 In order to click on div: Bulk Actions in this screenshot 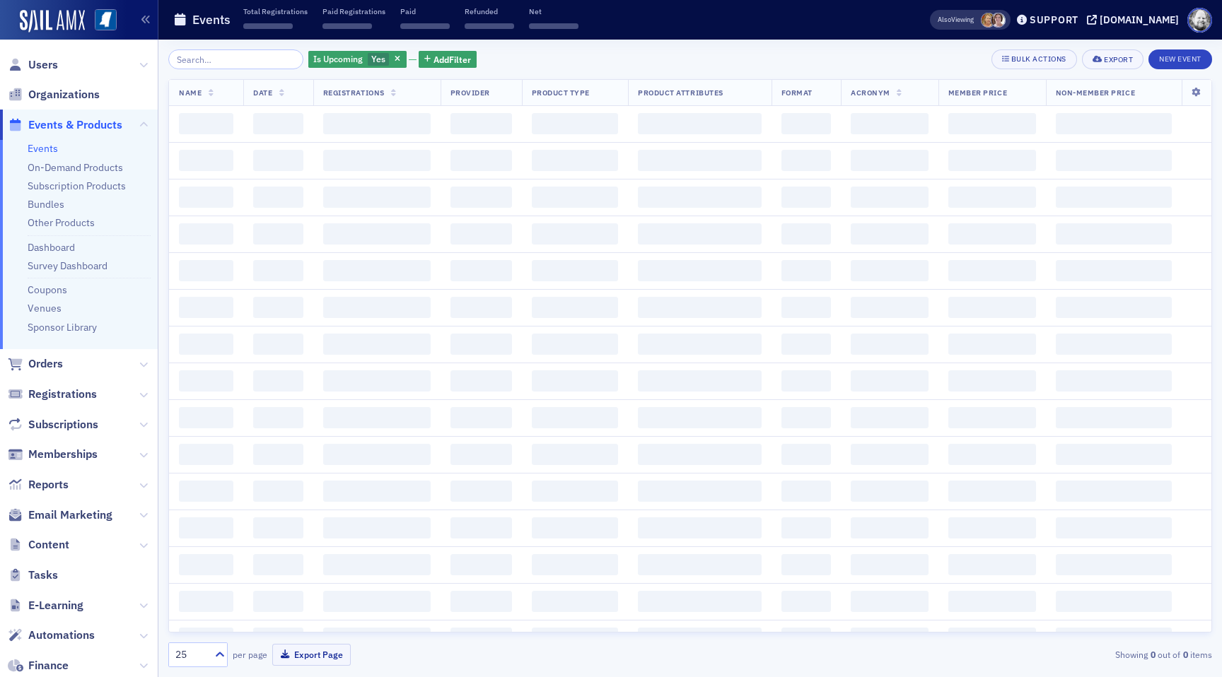, I will do `click(1039, 59)`.